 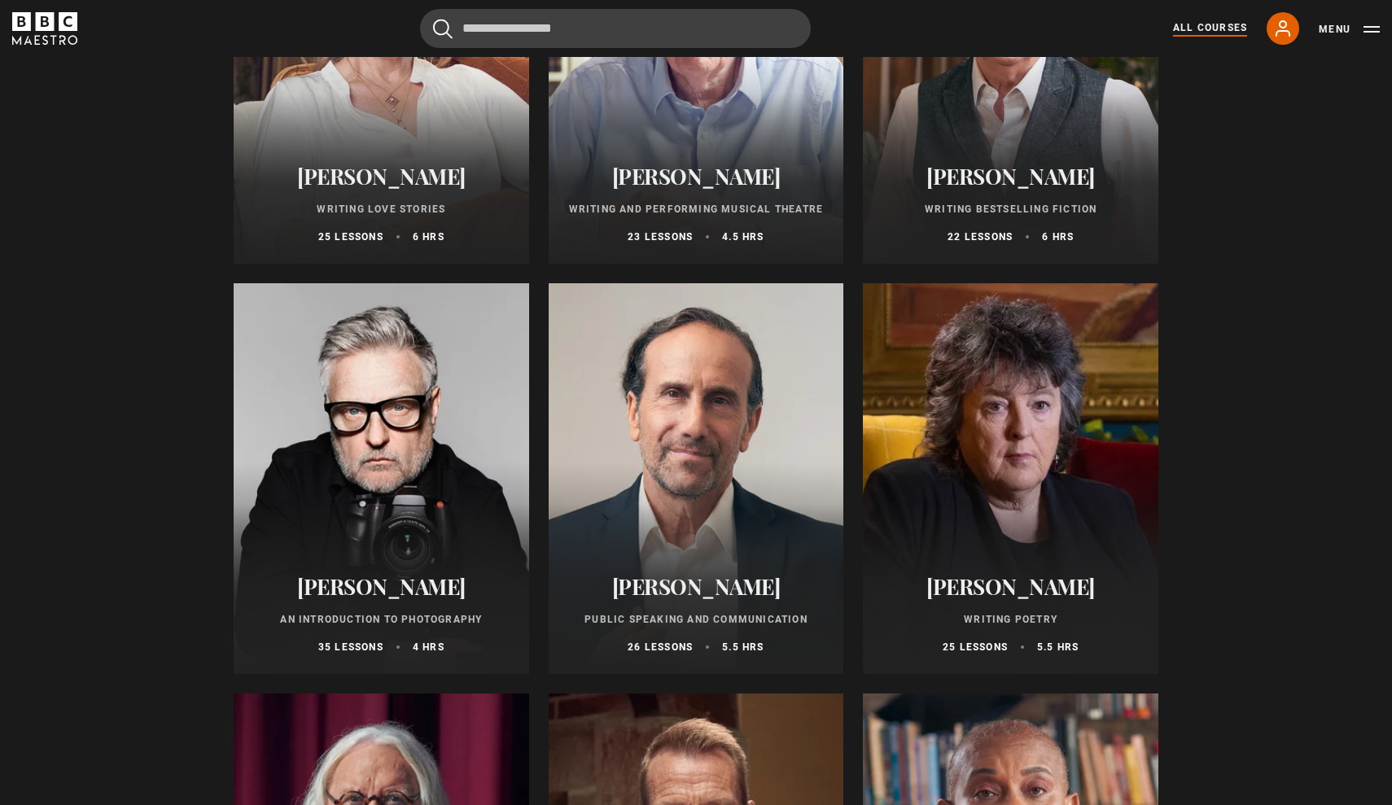 What do you see at coordinates (1010, 620) in the screenshot?
I see `p: Writing Poetry` at bounding box center [1010, 620].